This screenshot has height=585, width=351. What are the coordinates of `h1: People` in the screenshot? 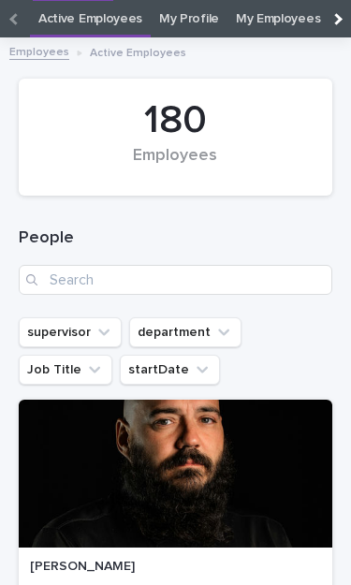 It's located at (175, 239).